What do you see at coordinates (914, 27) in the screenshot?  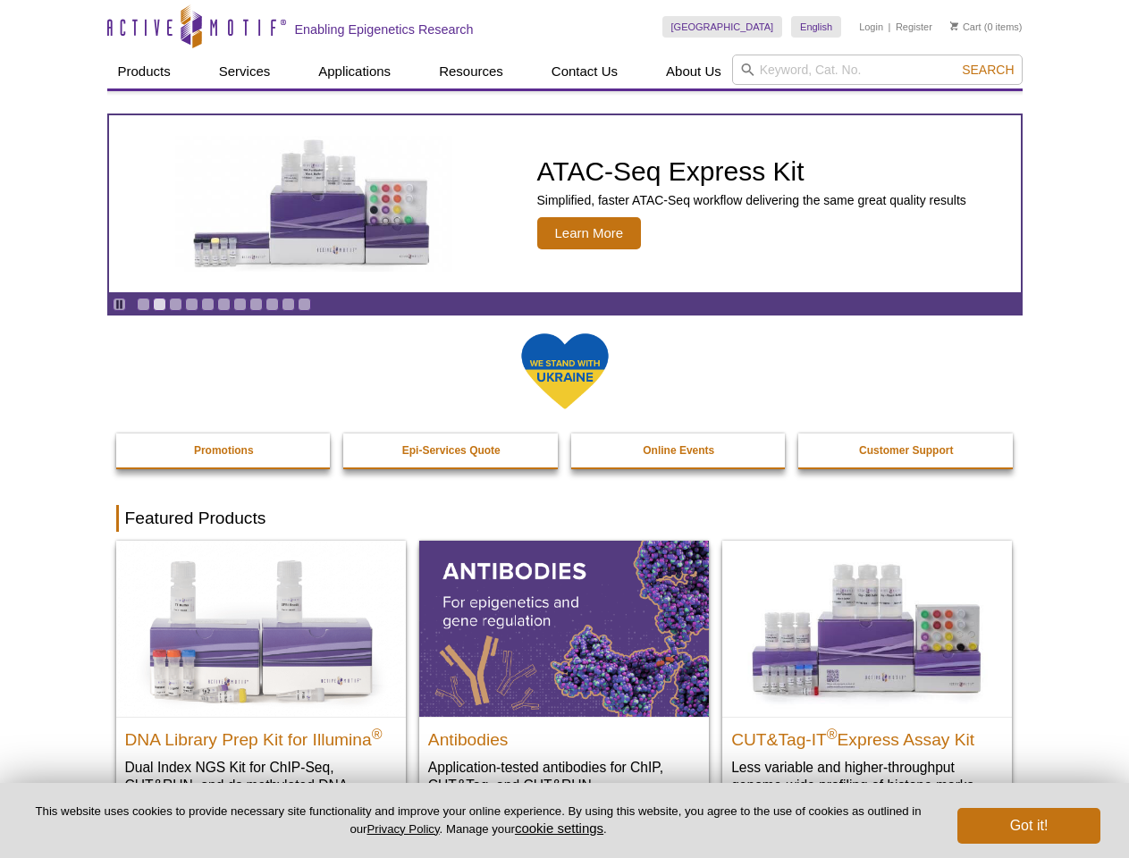 I see `a: Register` at bounding box center [914, 27].